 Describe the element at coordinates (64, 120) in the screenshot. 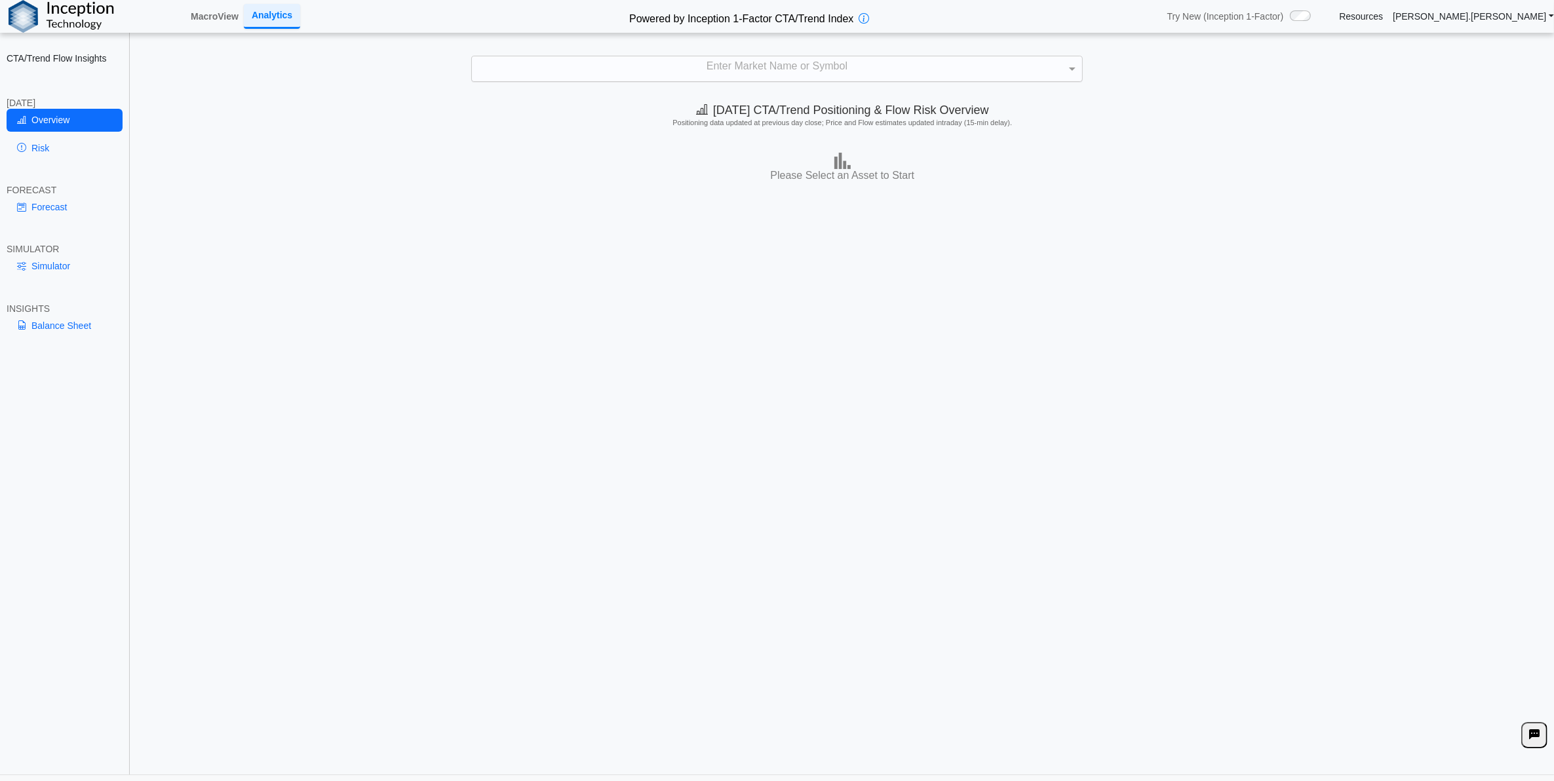

I see `a: Overview` at that location.